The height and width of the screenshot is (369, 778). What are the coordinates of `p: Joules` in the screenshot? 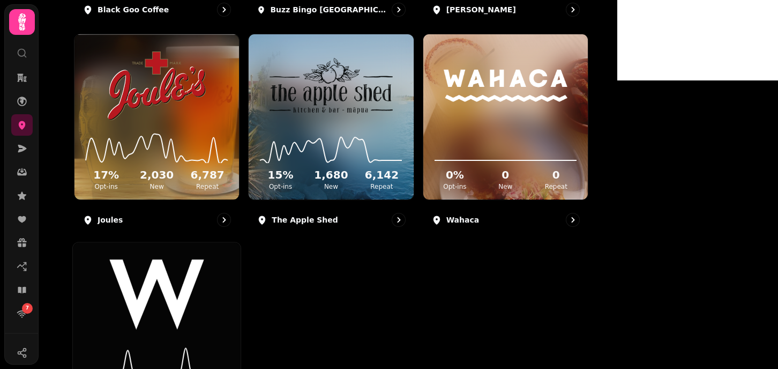 It's located at (110, 220).